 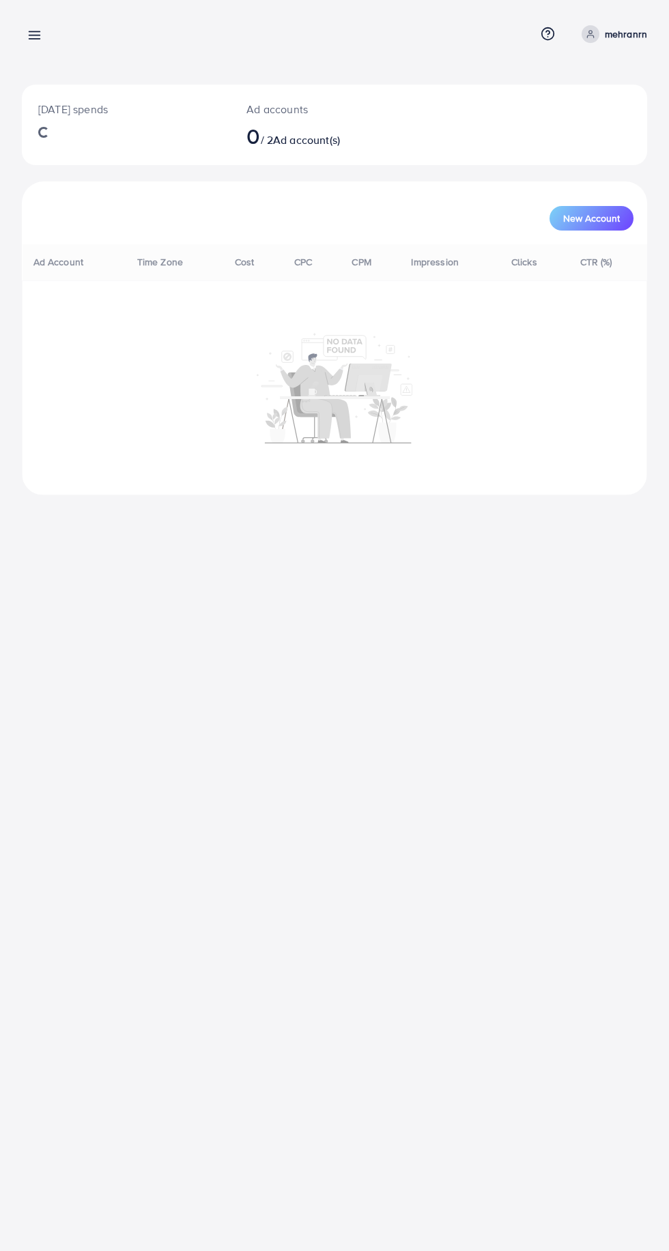 I want to click on span: 0, so click(x=253, y=136).